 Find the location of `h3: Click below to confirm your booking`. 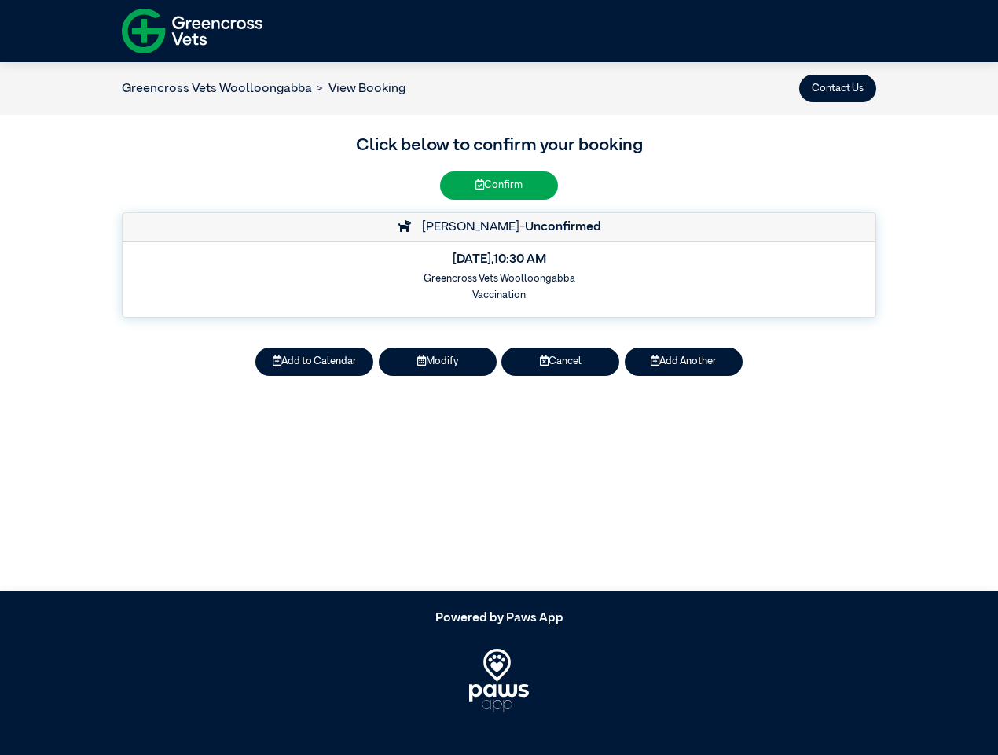

h3: Click below to confirm your booking is located at coordinates (499, 146).